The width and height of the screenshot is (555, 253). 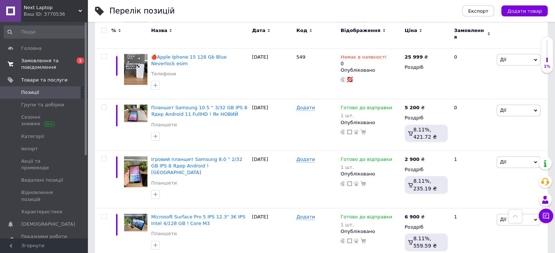 I want to click on span: Сезонні знижки, so click(x=44, y=121).